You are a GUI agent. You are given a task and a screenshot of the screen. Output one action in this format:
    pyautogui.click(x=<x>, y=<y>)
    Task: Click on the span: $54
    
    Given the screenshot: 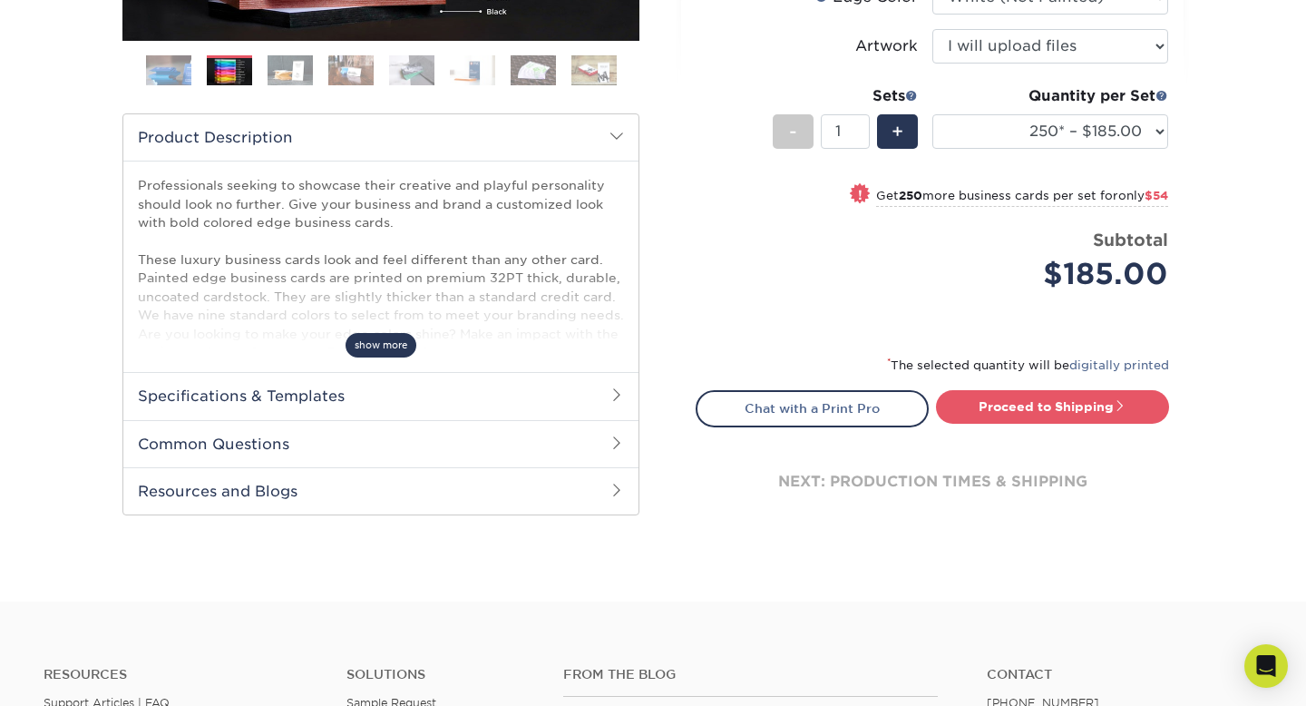 What is the action you would take?
    pyautogui.click(x=1157, y=195)
    